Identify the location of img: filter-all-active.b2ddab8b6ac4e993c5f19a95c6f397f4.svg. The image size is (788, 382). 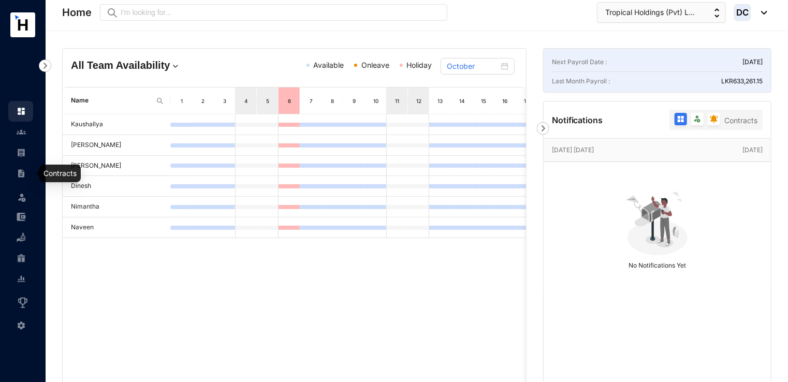
(681, 119).